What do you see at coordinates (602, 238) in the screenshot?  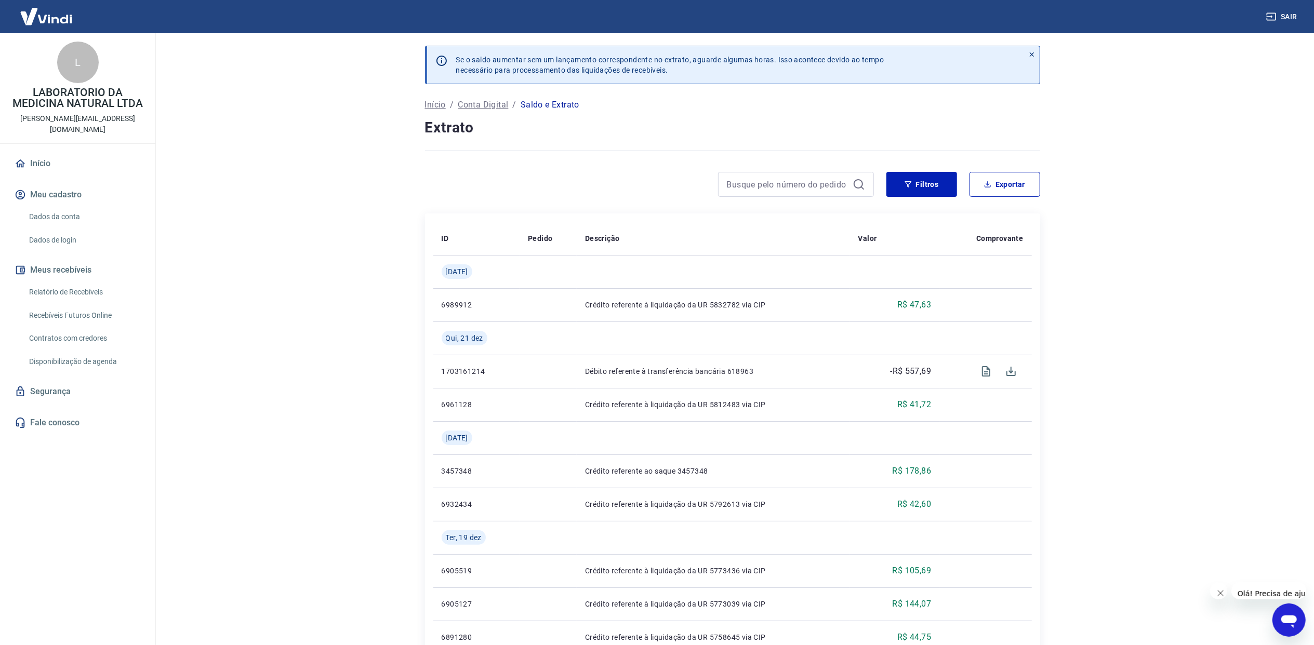 I see `p: Descrição` at bounding box center [602, 238].